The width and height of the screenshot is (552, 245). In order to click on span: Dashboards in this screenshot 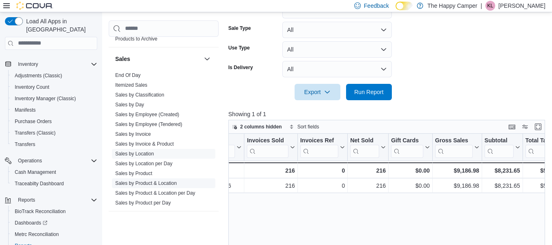, I will do `click(31, 223)`.